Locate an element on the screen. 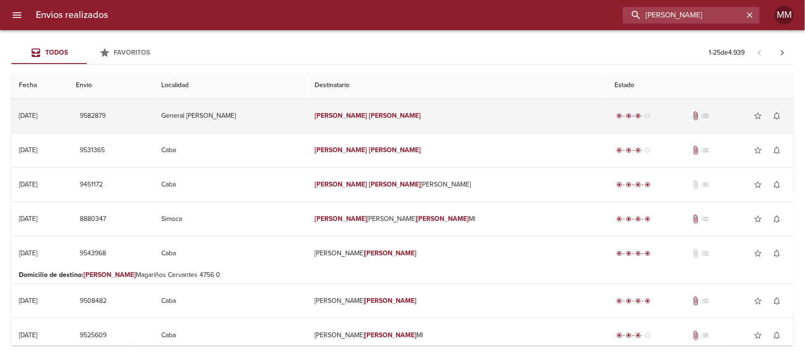 The height and width of the screenshot is (357, 805). span: Pagina siguiente is located at coordinates (782, 53).